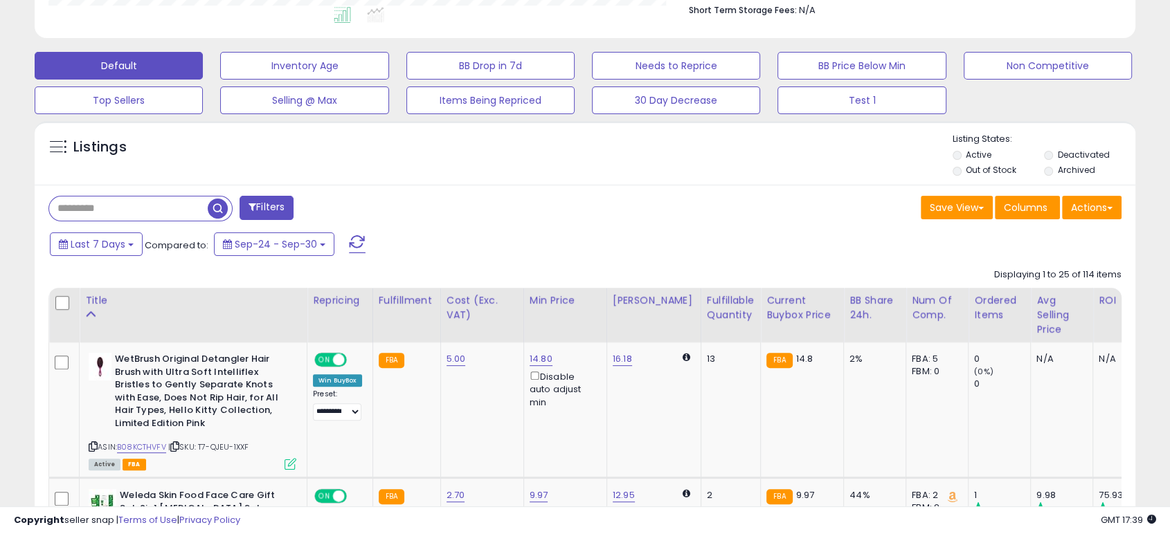 Image resolution: width=1170 pixels, height=534 pixels. Describe the element at coordinates (675, 66) in the screenshot. I see `button: Needs to Reprice` at that location.